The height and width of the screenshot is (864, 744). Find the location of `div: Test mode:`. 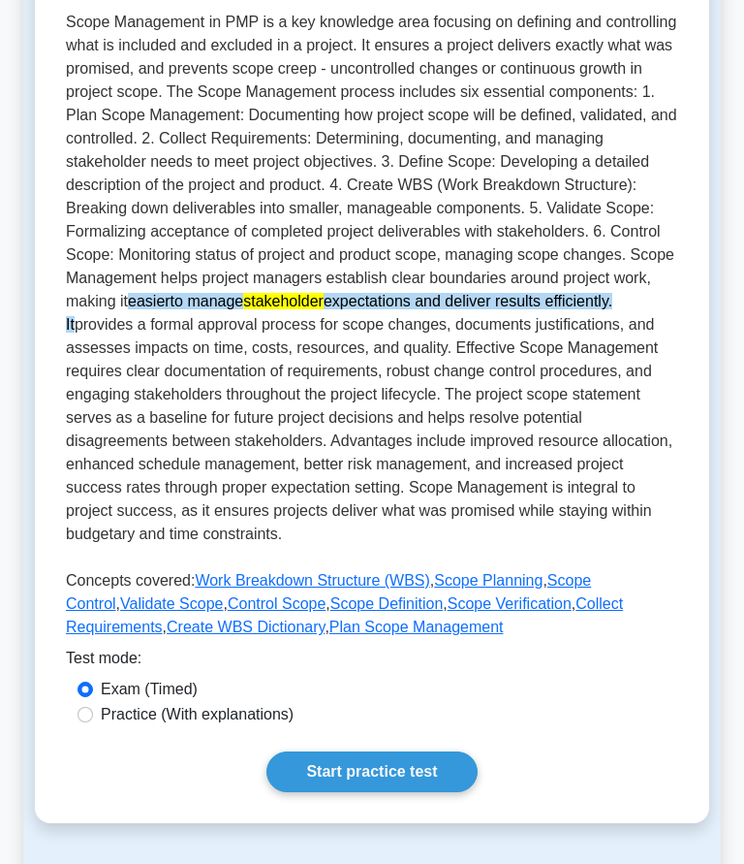

div: Test mode: is located at coordinates (372, 662).